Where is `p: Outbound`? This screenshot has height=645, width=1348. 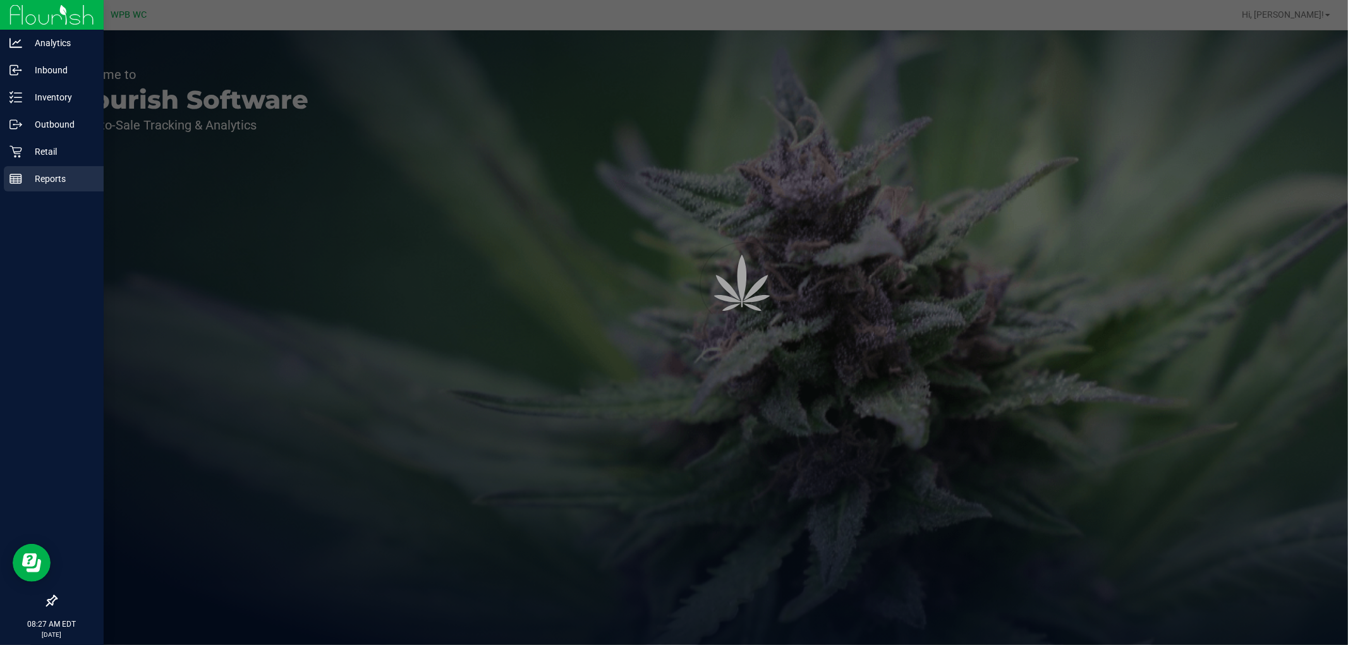 p: Outbound is located at coordinates (60, 125).